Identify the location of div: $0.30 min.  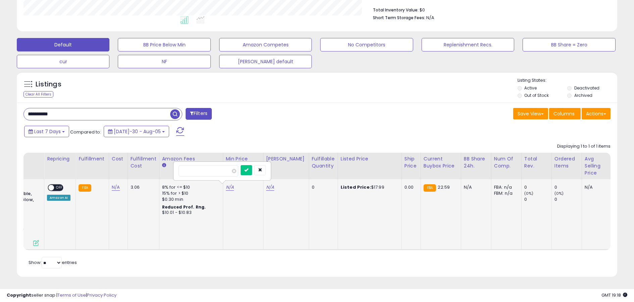
(190, 199).